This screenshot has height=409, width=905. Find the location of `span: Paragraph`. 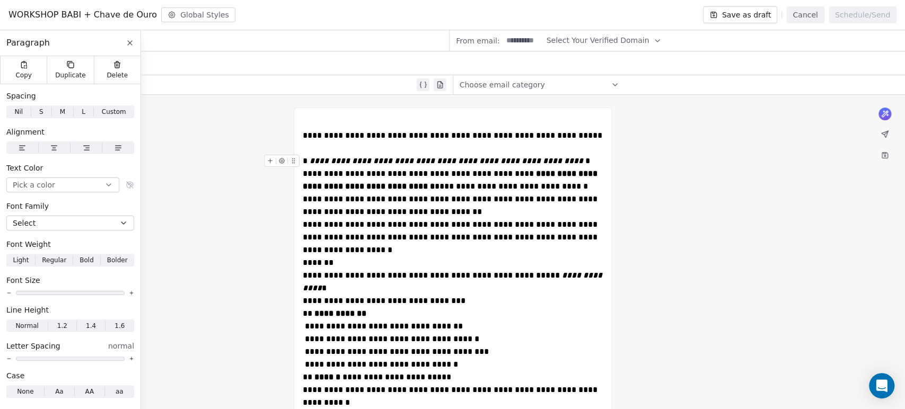

span: Paragraph is located at coordinates (28, 43).